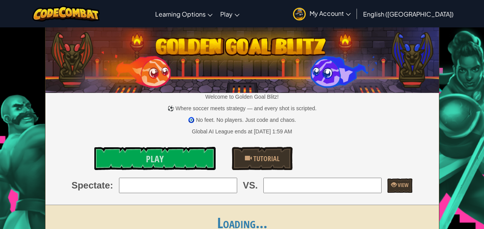 This screenshot has width=484, height=229. Describe the element at coordinates (262, 158) in the screenshot. I see `a: Tutorial` at that location.